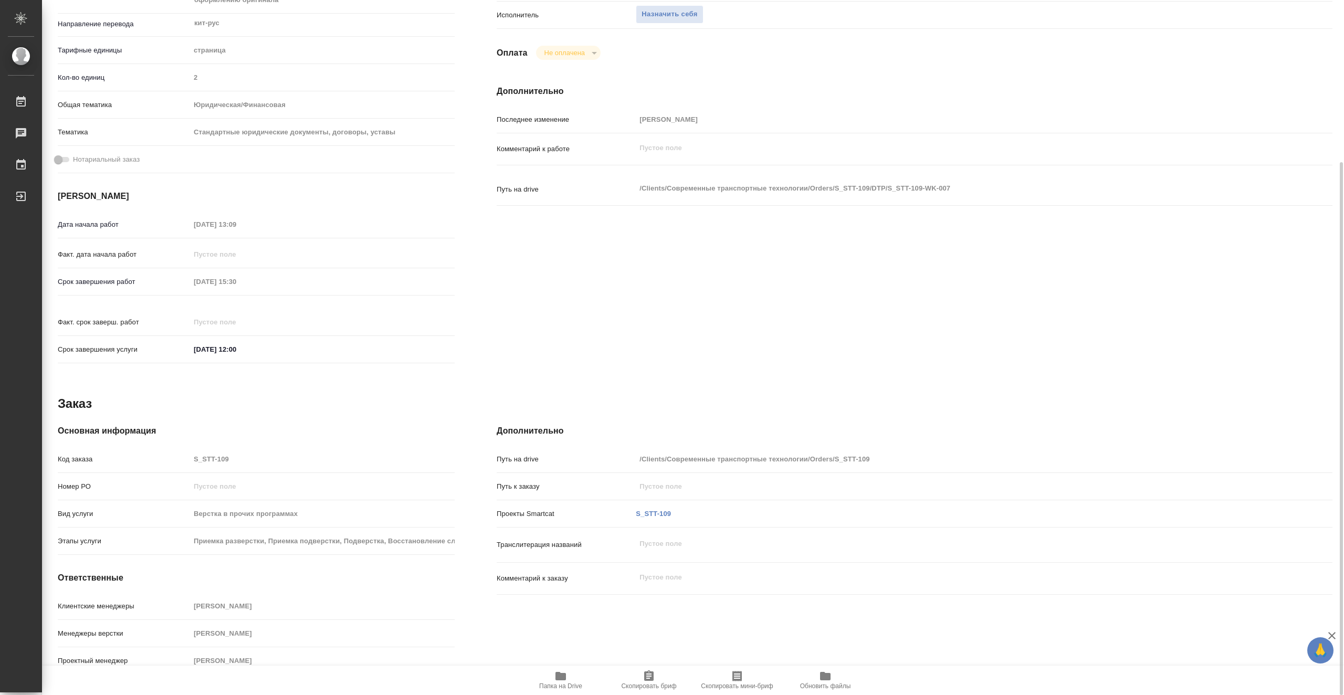  What do you see at coordinates (669, 14) in the screenshot?
I see `button: Назначить себя` at bounding box center [669, 14].